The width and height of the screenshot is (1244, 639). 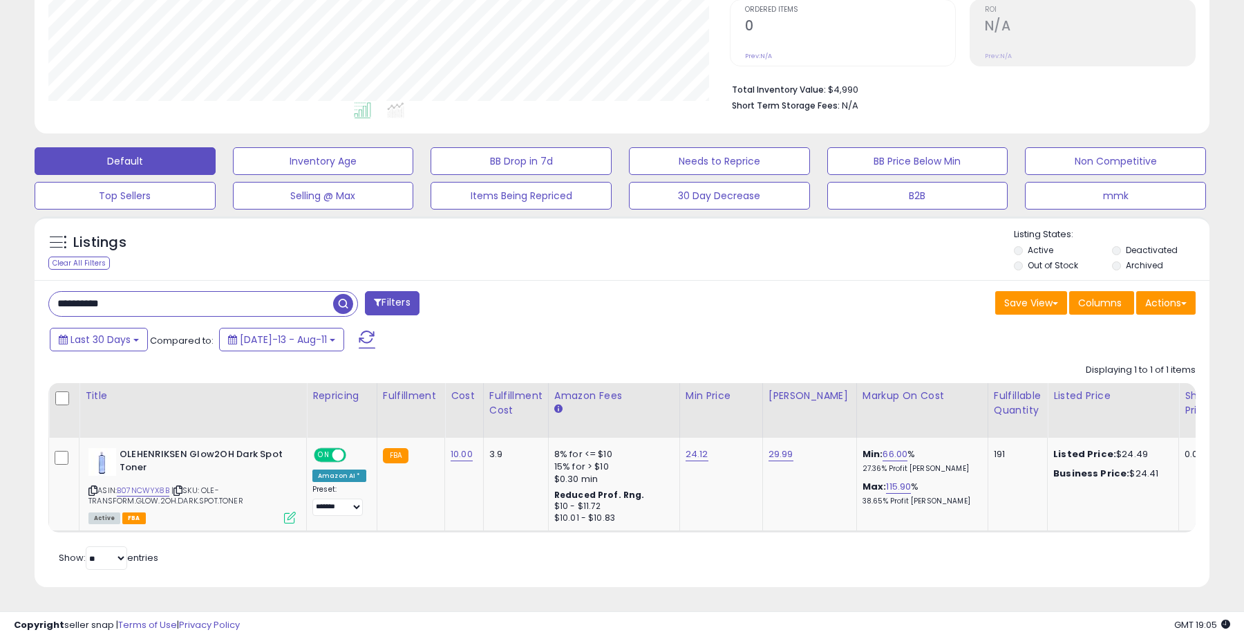 I want to click on button: mmk, so click(x=1116, y=196).